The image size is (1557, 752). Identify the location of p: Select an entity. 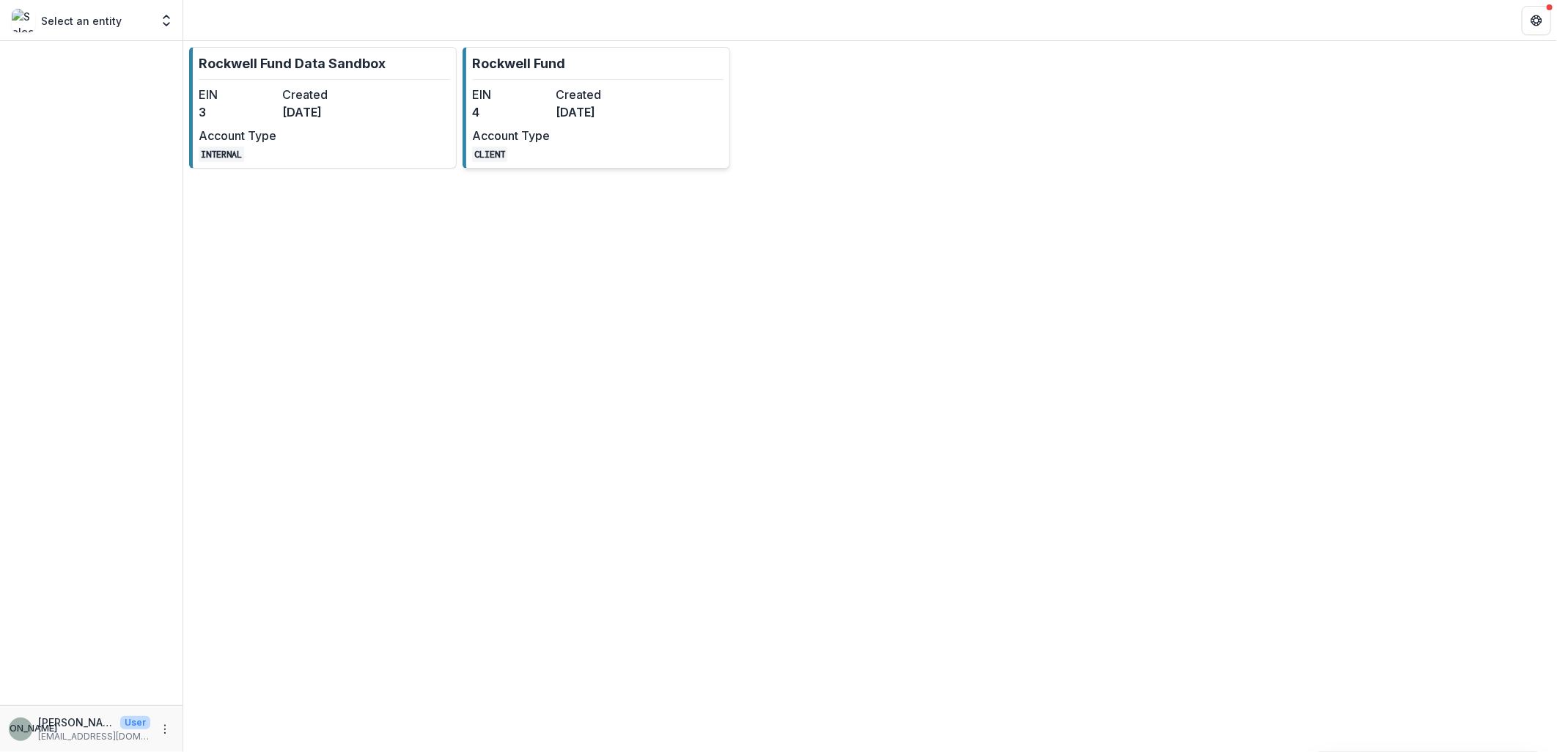
(81, 21).